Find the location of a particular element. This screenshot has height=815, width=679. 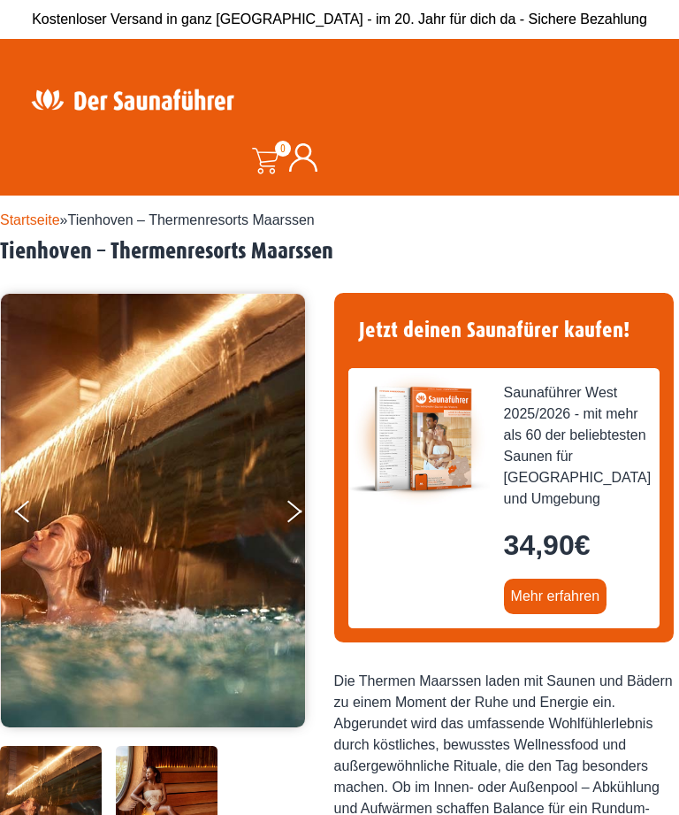

img: der-saunafuehrer-2025-west.jpg is located at coordinates (419, 439).